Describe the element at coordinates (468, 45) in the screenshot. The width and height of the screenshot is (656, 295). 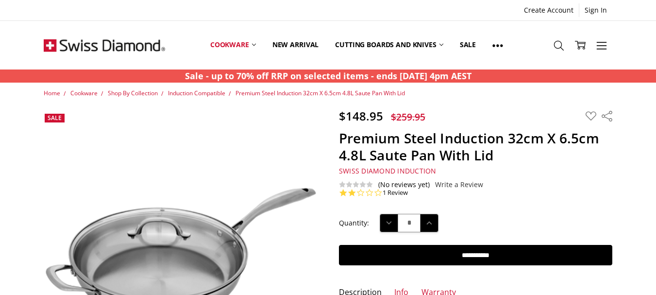
I see `a: Sale` at that location.